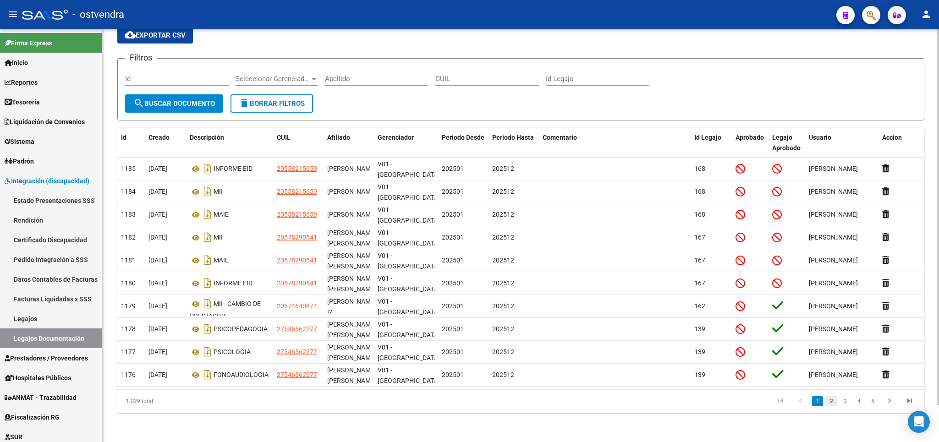 Image resolution: width=939 pixels, height=442 pixels. What do you see at coordinates (892, 137) in the screenshot?
I see `span: Accion` at bounding box center [892, 137].